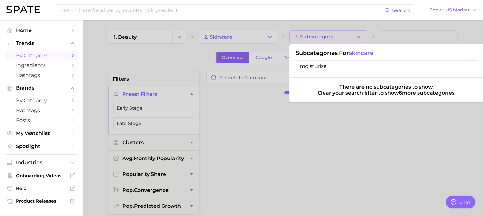 Image resolution: width=483 pixels, height=216 pixels. Describe the element at coordinates (41, 163) in the screenshot. I see `span: Industries` at that location.